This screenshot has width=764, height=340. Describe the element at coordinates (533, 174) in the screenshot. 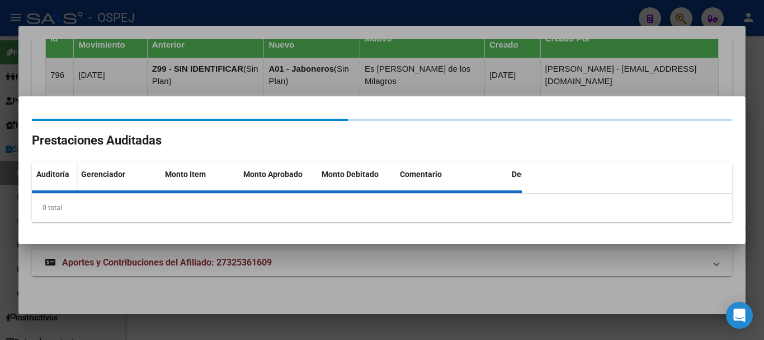

I see `span: Descripción` at that location.